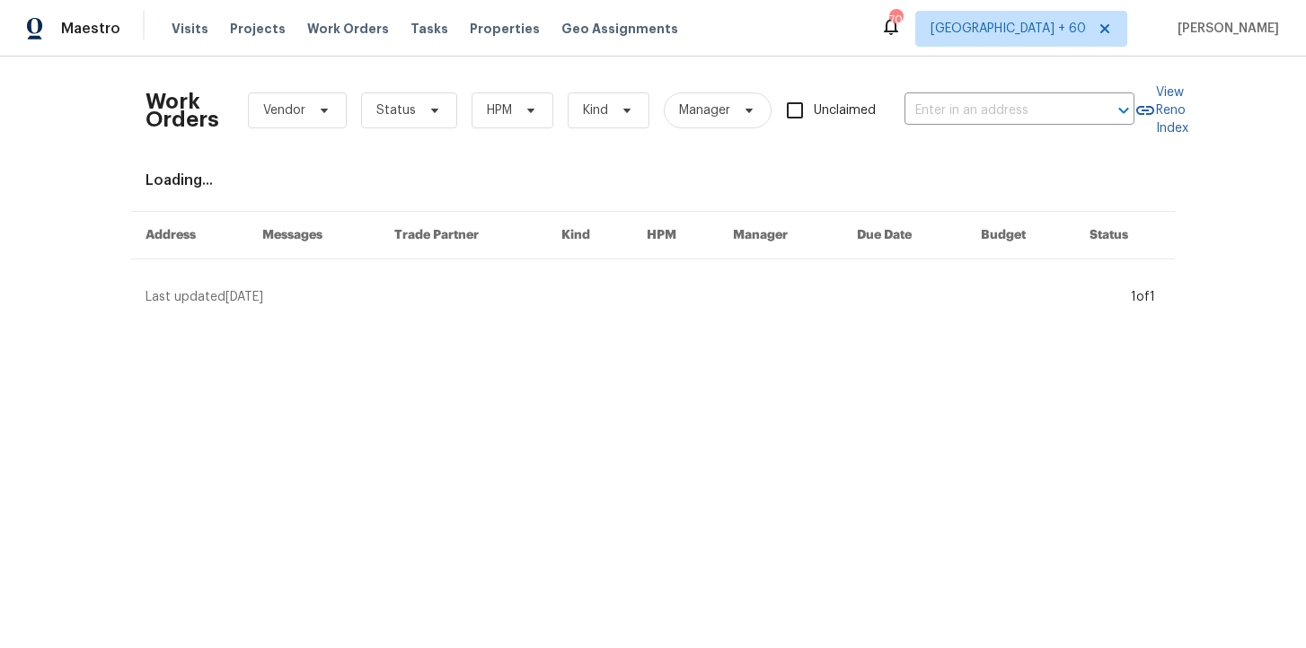 This screenshot has height=648, width=1306. Describe the element at coordinates (182, 110) in the screenshot. I see `h2: Work Orders` at that location.